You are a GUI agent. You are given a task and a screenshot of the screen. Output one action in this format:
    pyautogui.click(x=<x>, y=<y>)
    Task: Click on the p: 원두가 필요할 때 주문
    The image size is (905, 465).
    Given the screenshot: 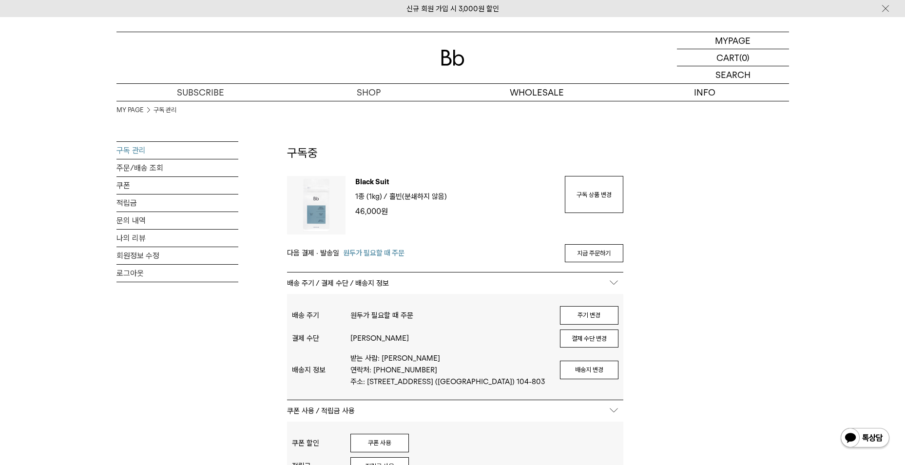 What is the action you would take?
    pyautogui.click(x=451, y=315)
    